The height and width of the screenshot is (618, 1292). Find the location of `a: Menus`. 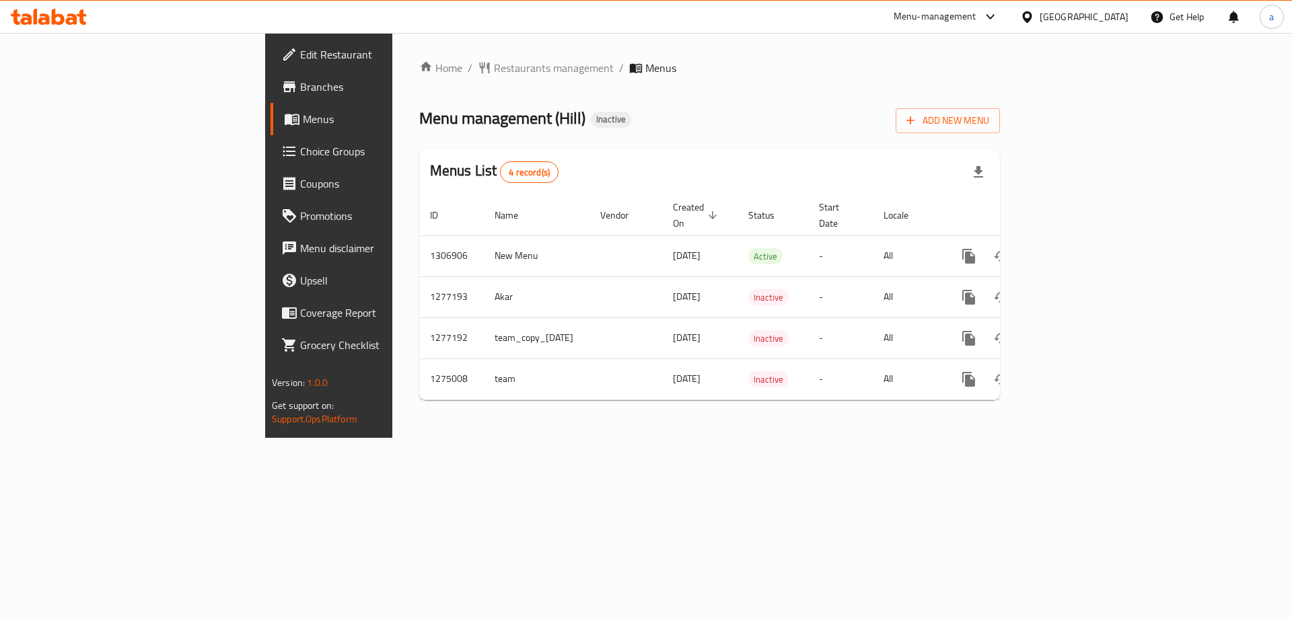

a: Menus is located at coordinates (375, 119).